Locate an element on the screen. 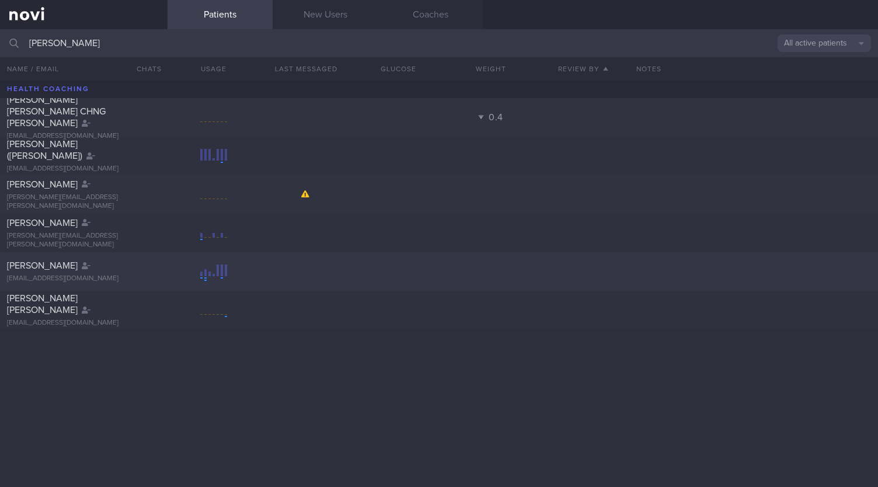 The height and width of the screenshot is (487, 878). button: Chats is located at coordinates (144, 69).